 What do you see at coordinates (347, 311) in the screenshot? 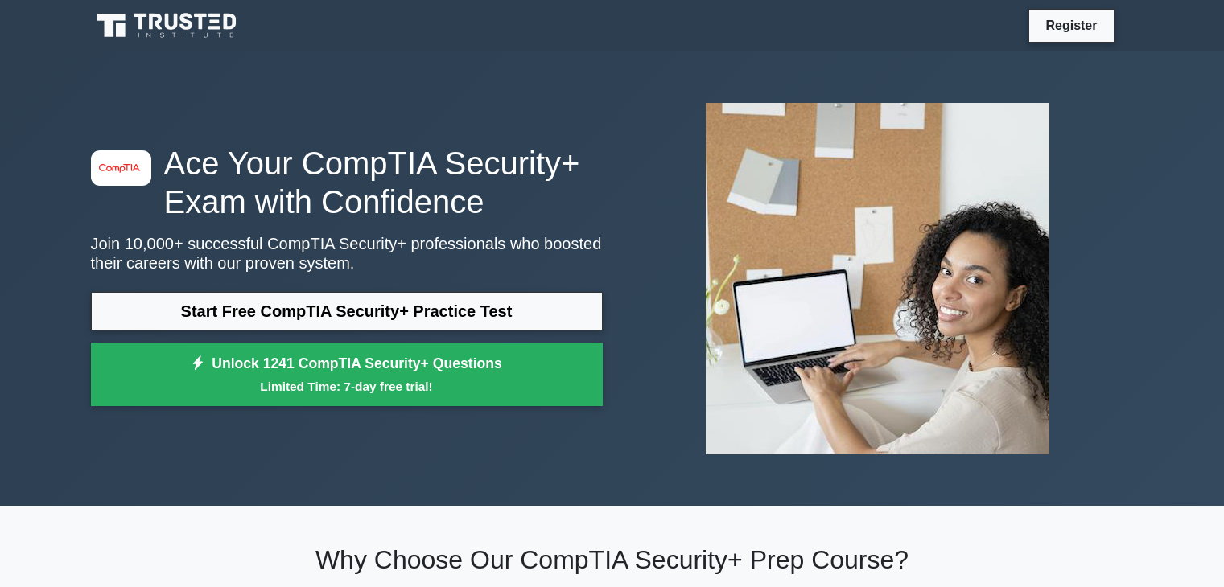
I see `a: Start Free CompTIA Security+ Practice Test` at bounding box center [347, 311].